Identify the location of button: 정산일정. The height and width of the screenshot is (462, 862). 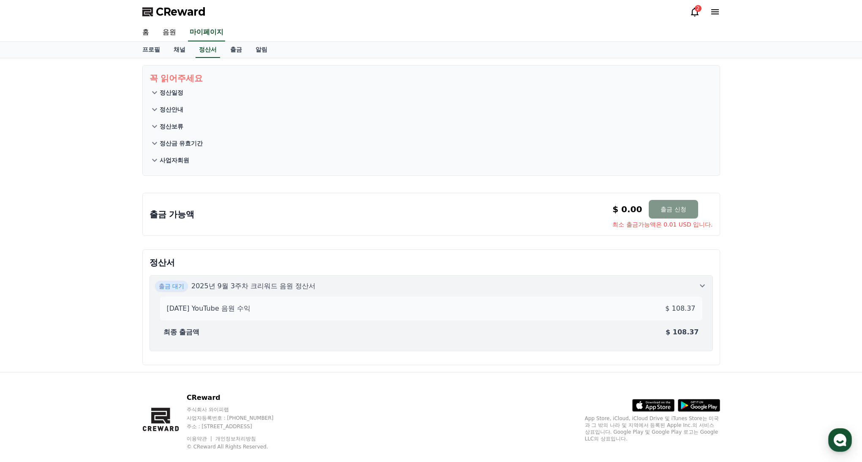
(431, 93).